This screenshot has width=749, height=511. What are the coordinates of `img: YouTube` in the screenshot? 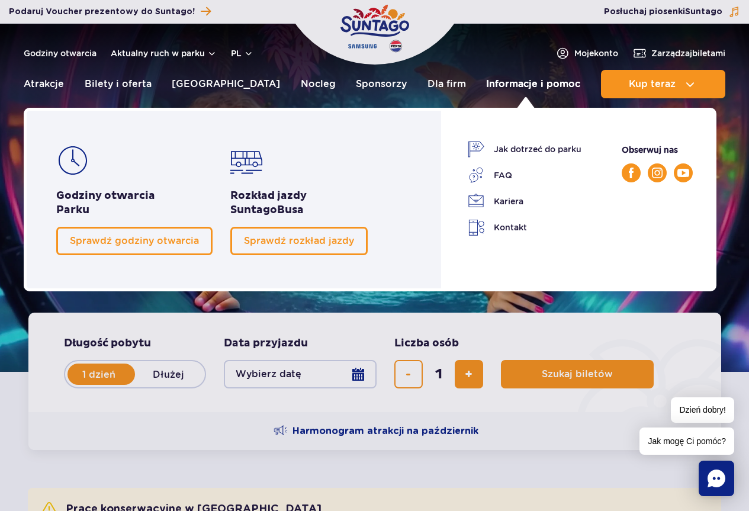 It's located at (683, 173).